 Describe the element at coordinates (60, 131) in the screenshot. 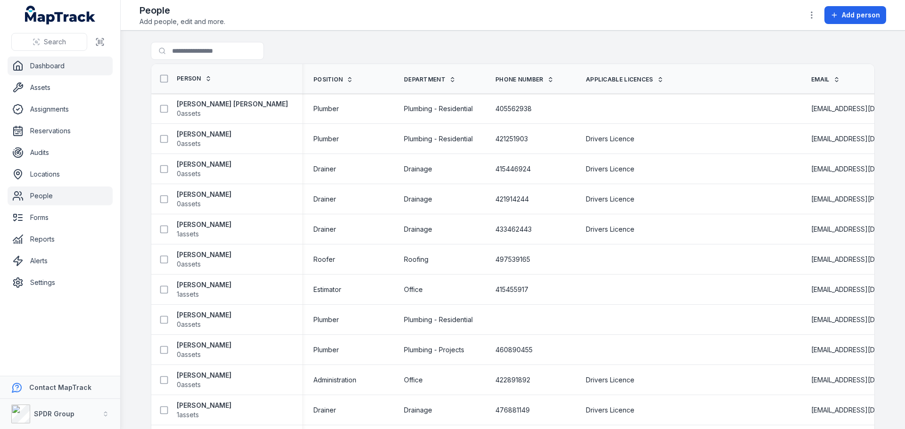

I see `a: Reservations` at that location.